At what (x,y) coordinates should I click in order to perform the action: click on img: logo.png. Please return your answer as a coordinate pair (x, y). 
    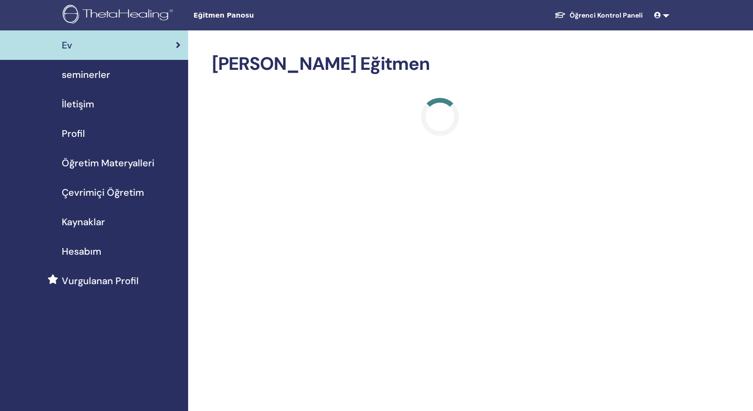
    Looking at the image, I should click on (119, 15).